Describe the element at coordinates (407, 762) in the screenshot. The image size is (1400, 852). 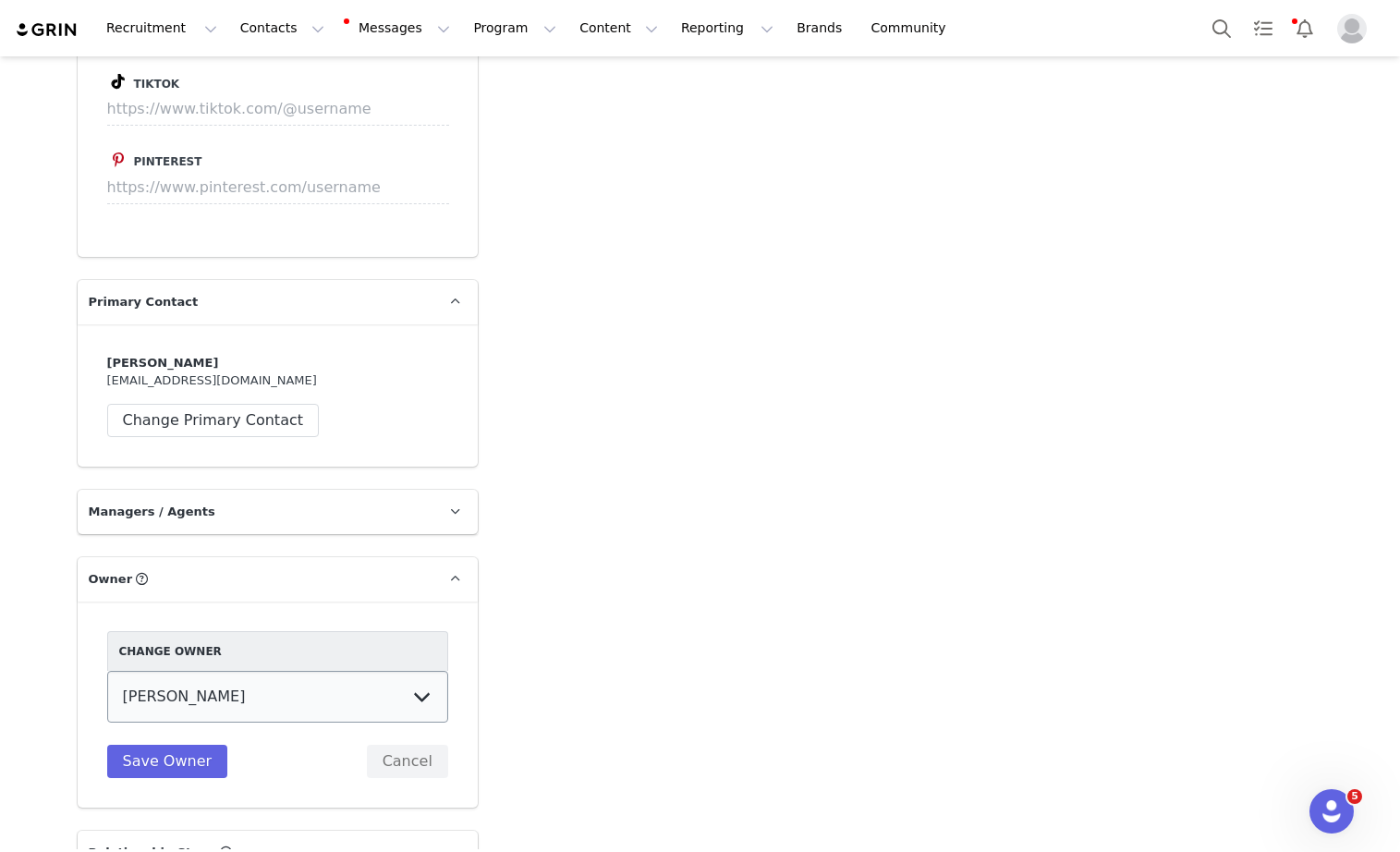
I see `button: Cancel` at that location.